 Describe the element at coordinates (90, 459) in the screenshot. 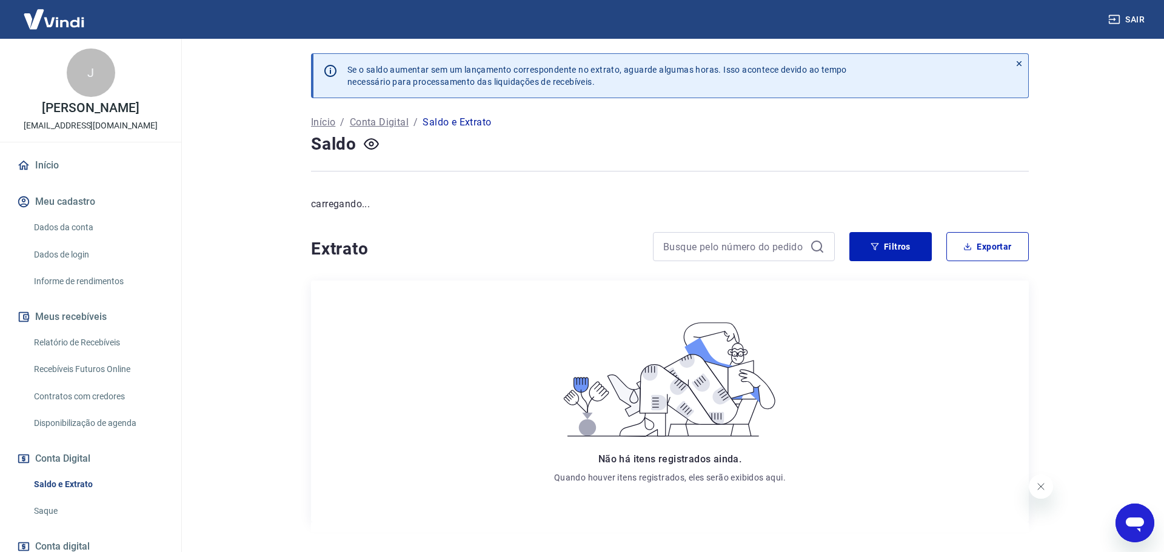

I see `button: Conta Digital` at that location.